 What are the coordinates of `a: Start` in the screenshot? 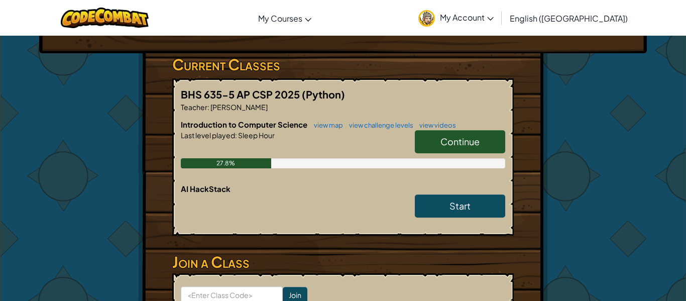 It's located at (460, 206).